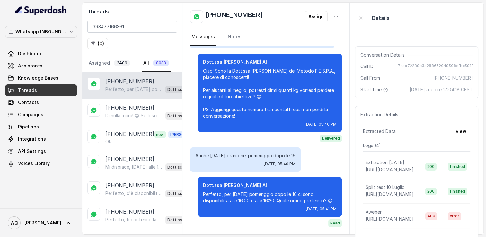  Describe the element at coordinates (31, 115) in the screenshot. I see `span: Campaigns` at that location.